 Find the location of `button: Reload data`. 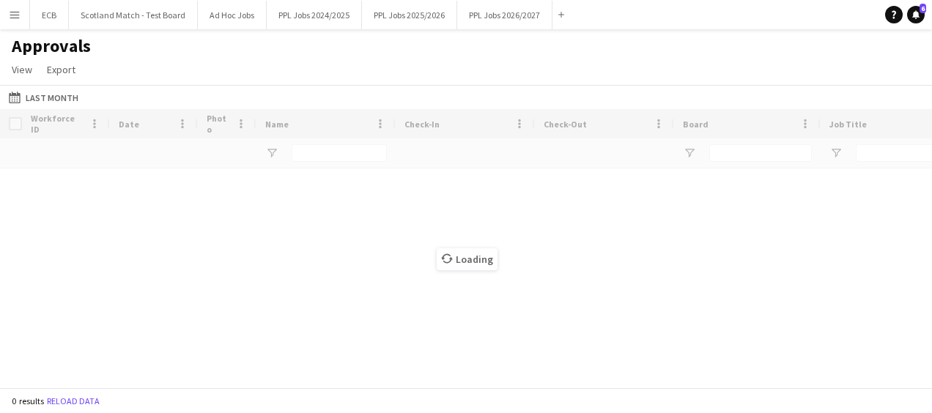

button: Reload data is located at coordinates (73, 402).